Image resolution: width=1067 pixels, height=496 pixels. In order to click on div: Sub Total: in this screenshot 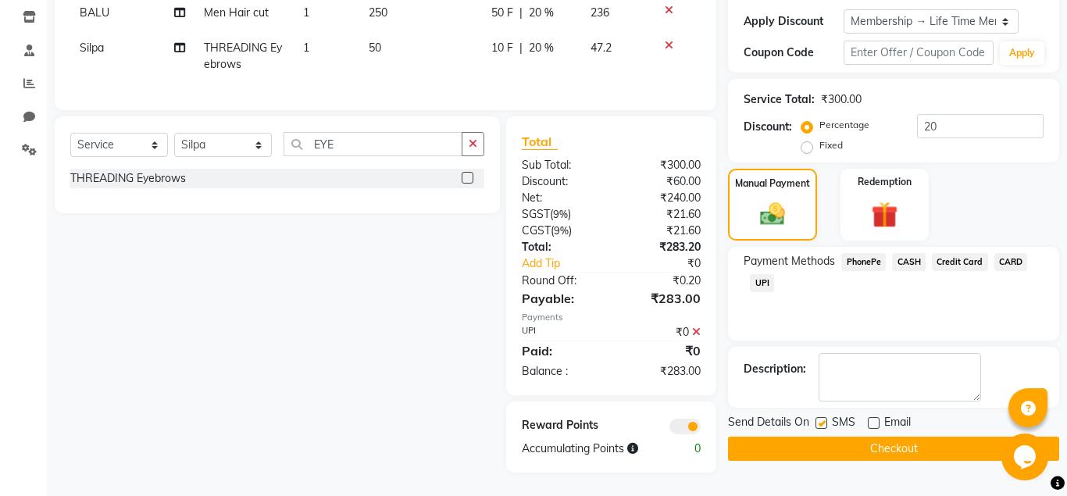, I will do `click(561, 165)`.